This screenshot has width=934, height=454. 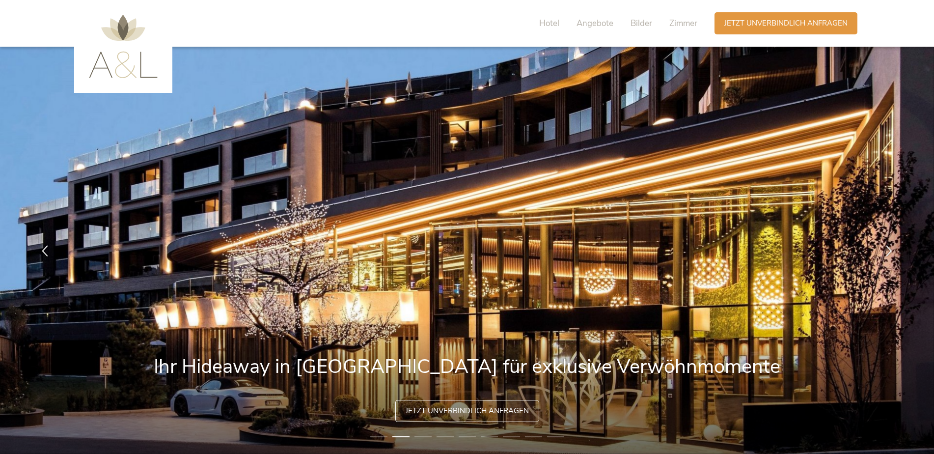 I want to click on span: Hotel, so click(x=549, y=23).